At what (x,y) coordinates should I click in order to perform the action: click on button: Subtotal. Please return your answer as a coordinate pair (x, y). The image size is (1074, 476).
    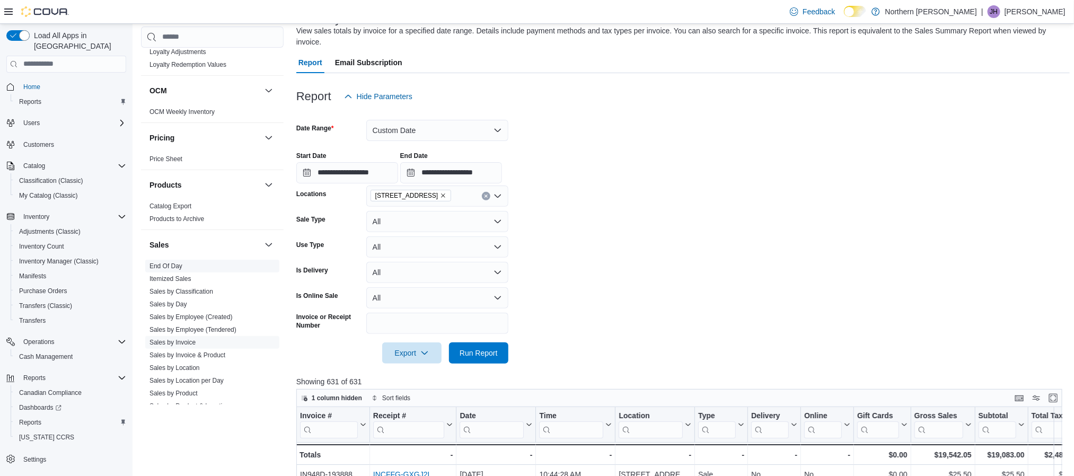
    Looking at the image, I should click on (1002, 424).